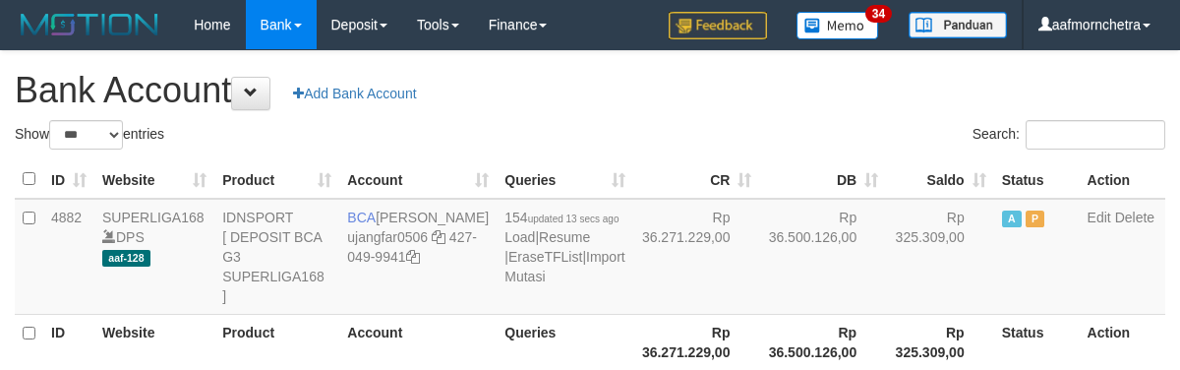 The height and width of the screenshot is (370, 1180). What do you see at coordinates (153, 217) in the screenshot?
I see `a: SUPERLIGA168` at bounding box center [153, 217].